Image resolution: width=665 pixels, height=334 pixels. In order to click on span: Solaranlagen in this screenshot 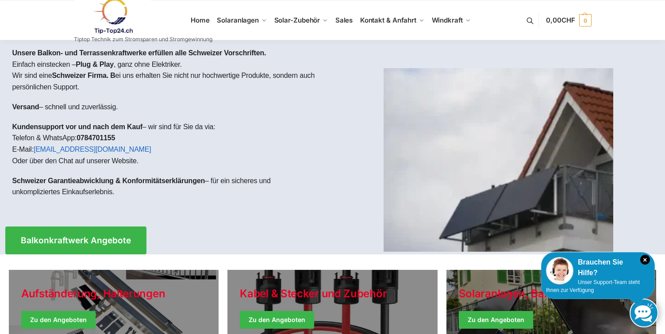, I will do `click(237, 20)`.